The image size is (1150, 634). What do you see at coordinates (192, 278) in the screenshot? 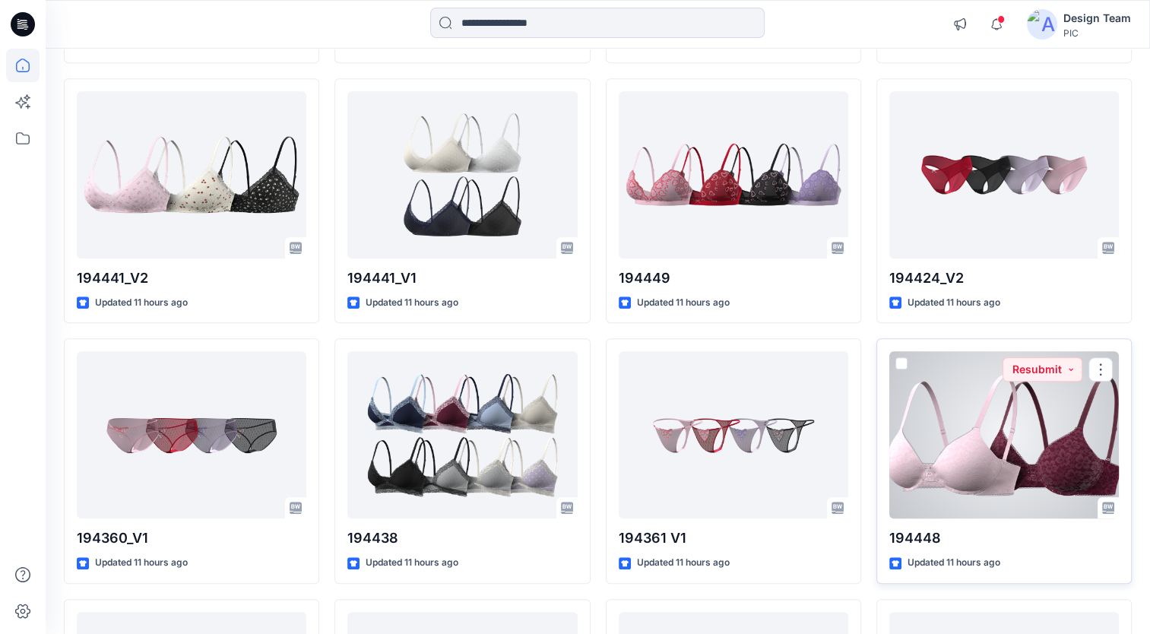
I see `p: 194441_V2` at bounding box center [192, 278].